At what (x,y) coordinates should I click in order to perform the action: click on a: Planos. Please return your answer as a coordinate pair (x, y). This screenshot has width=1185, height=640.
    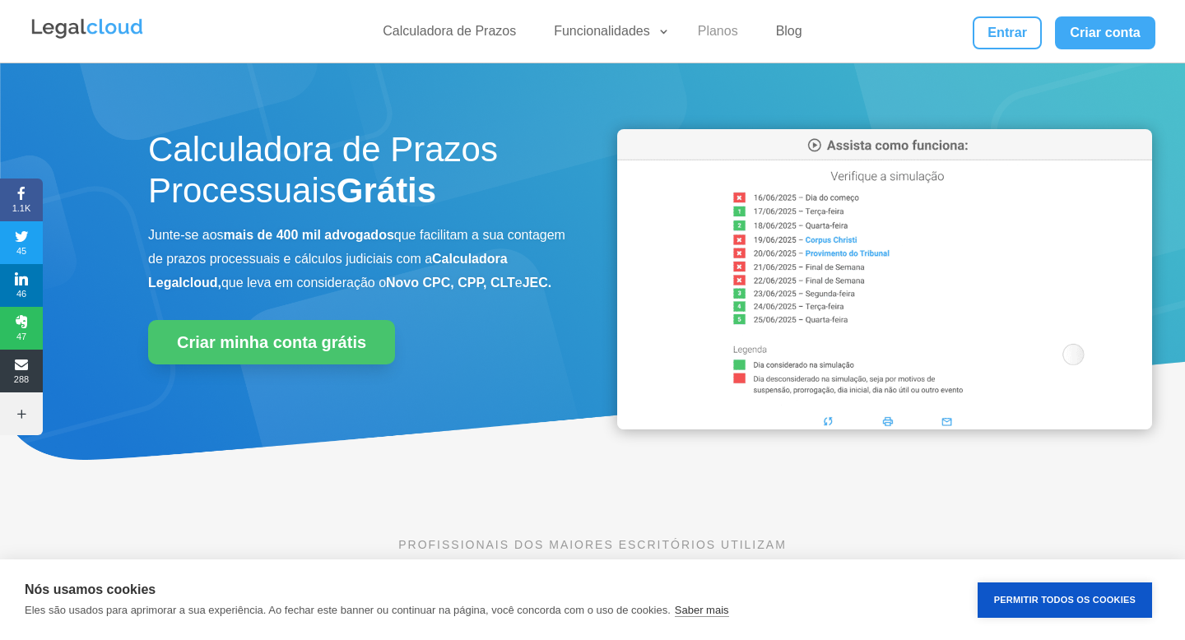
    Looking at the image, I should click on (718, 35).